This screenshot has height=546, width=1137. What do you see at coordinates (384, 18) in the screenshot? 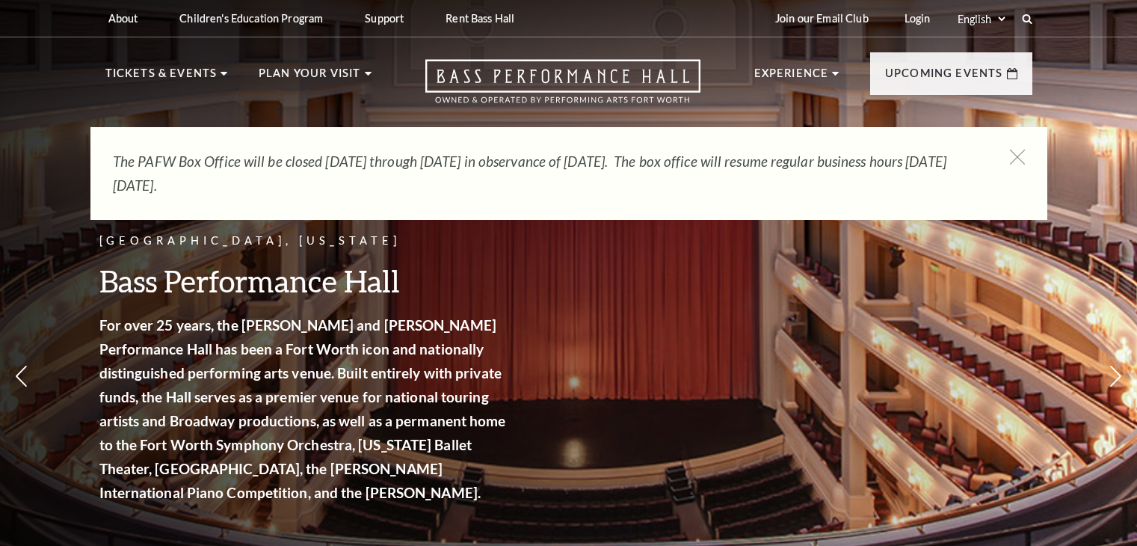
I see `p: Support` at bounding box center [384, 18].